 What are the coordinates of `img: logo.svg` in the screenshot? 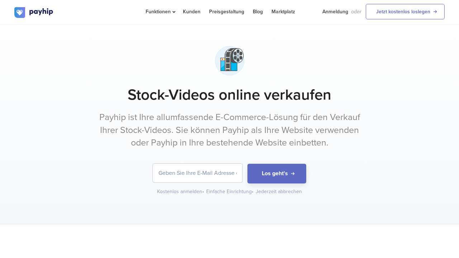 It's located at (34, 13).